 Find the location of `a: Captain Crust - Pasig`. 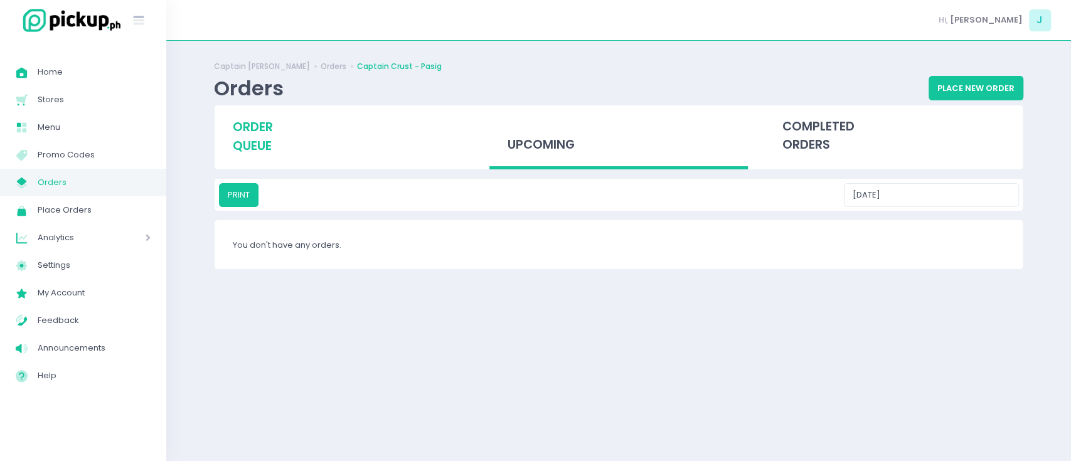

a: Captain Crust - Pasig is located at coordinates (399, 66).